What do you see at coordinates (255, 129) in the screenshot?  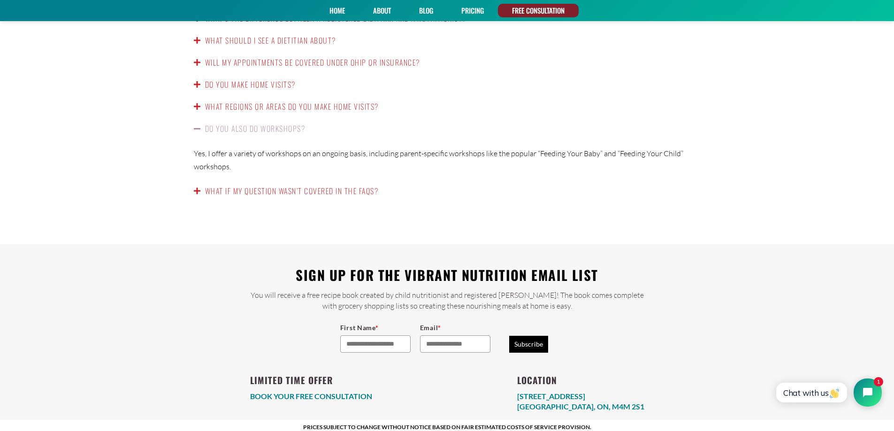 I see `a: Do you also do workshops?` at bounding box center [255, 129].